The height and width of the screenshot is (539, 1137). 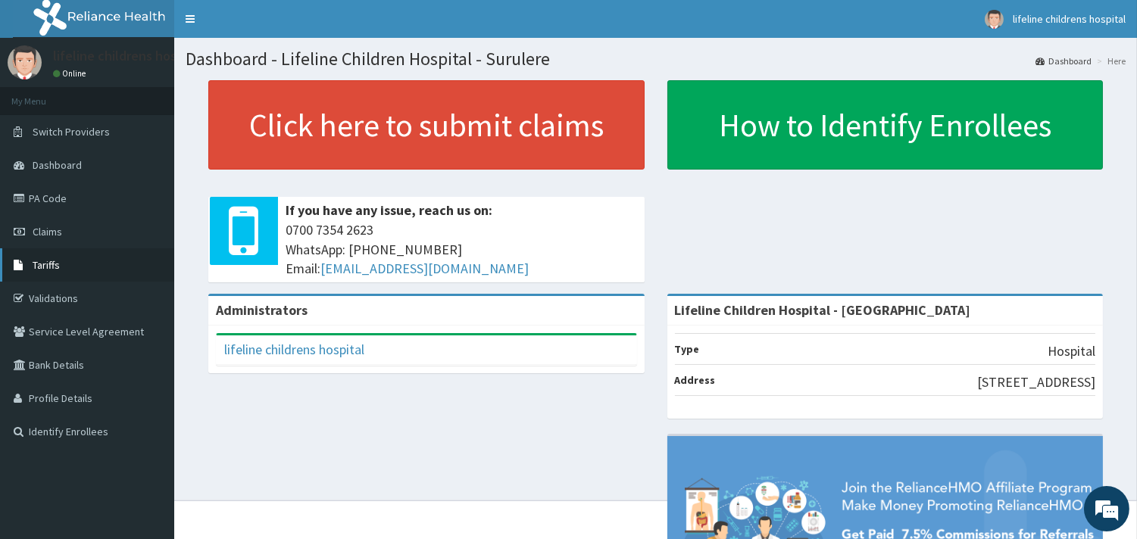 I want to click on h1: Dashboard - Lifeline Children Hospital - Surulere, so click(x=655, y=59).